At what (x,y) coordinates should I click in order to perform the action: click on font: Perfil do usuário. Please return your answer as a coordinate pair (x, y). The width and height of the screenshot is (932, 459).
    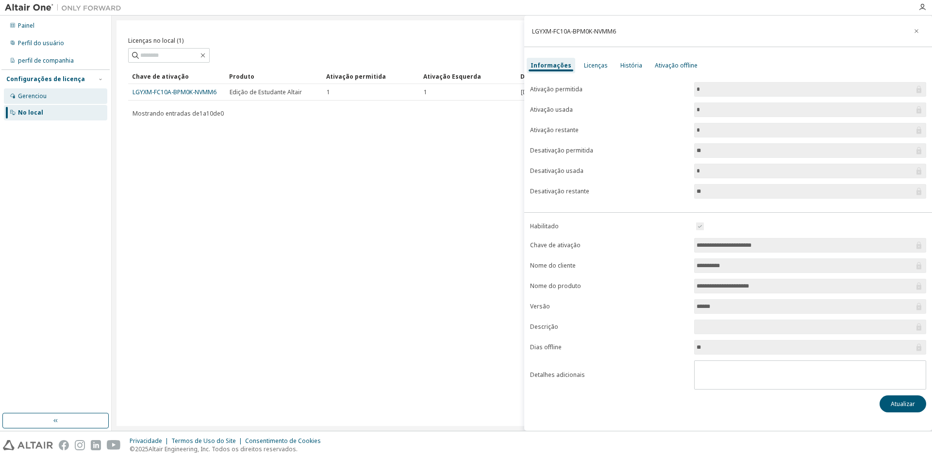
    Looking at the image, I should click on (41, 43).